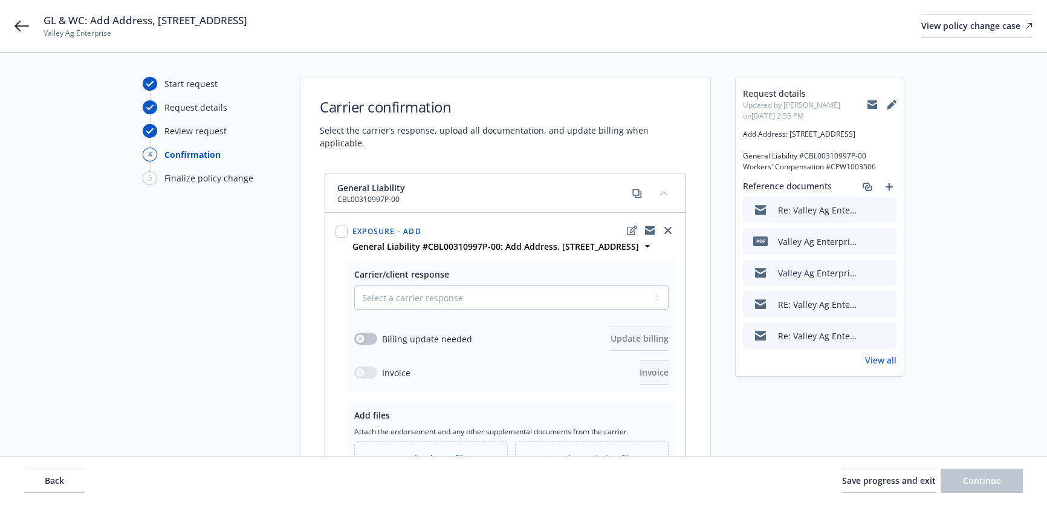  What do you see at coordinates (387, 231) in the screenshot?
I see `span: Exposure - Add` at bounding box center [387, 231].